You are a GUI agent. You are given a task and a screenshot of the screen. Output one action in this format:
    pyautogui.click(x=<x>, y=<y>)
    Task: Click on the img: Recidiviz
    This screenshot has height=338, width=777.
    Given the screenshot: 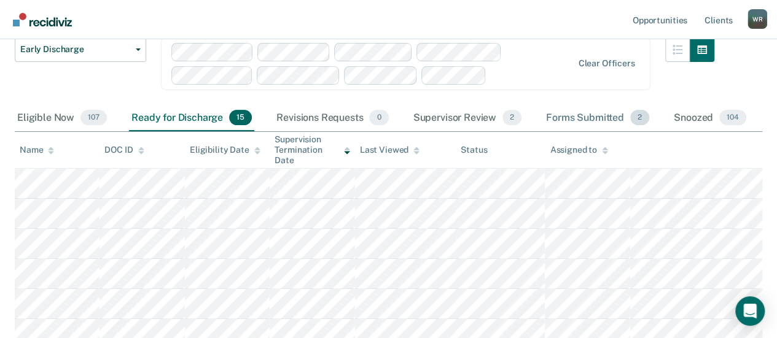 What is the action you would take?
    pyautogui.click(x=42, y=20)
    